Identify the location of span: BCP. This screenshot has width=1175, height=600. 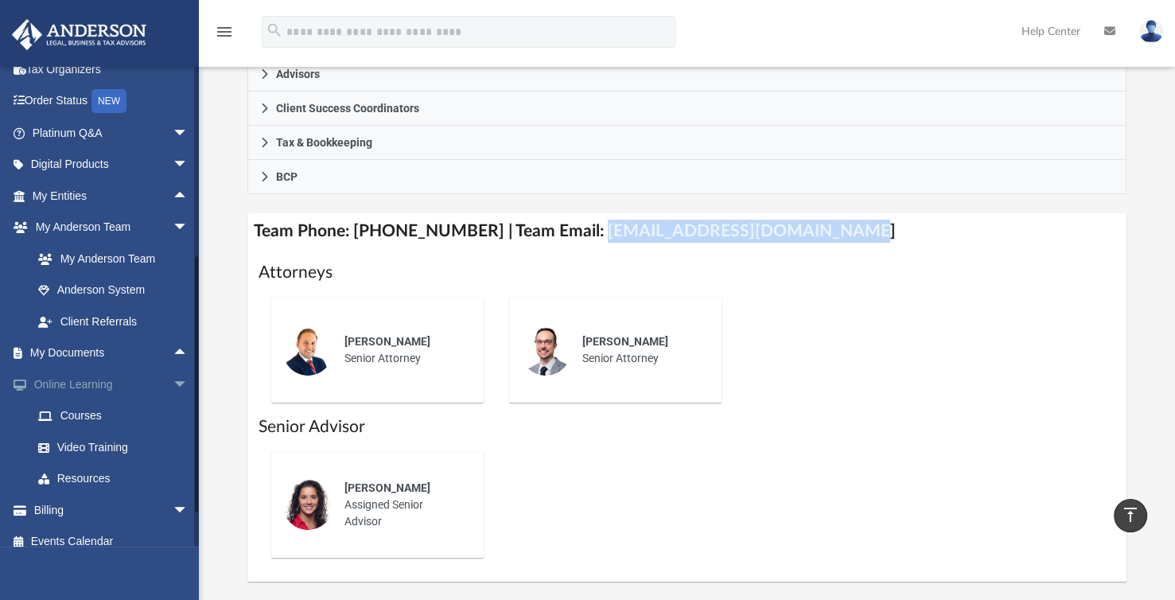
(286, 177).